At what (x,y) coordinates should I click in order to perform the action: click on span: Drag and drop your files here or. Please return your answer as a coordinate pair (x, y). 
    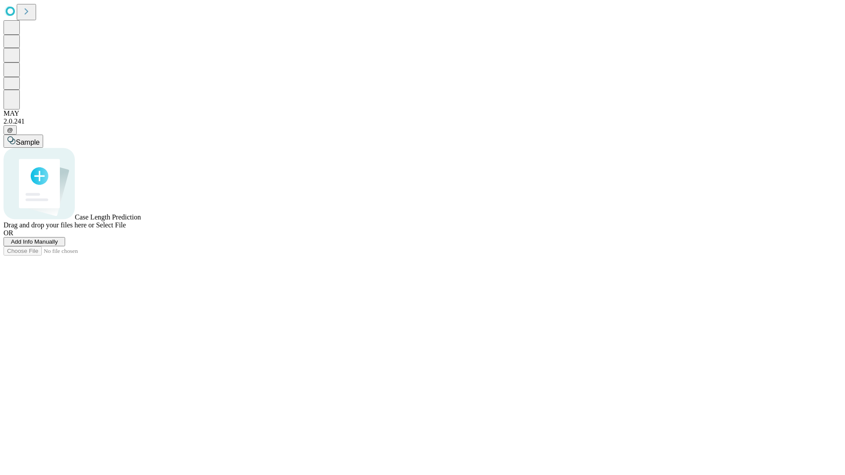
    Looking at the image, I should click on (49, 225).